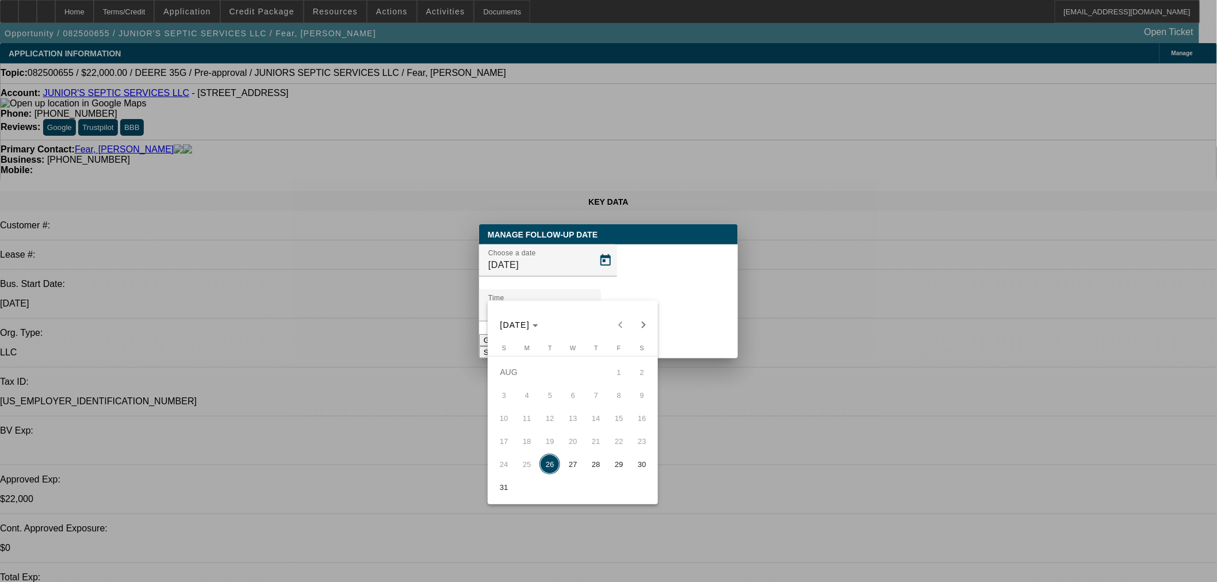 This screenshot has height=582, width=1217. I want to click on span: 2, so click(642, 372).